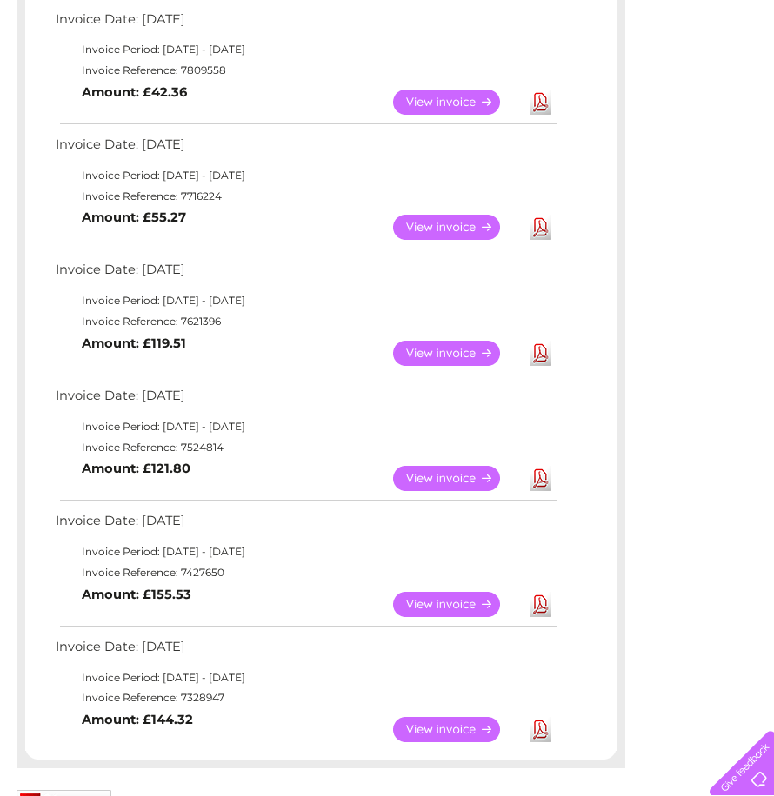 The height and width of the screenshot is (796, 774). Describe the element at coordinates (530, 80) in the screenshot. I see `a: Energy` at that location.